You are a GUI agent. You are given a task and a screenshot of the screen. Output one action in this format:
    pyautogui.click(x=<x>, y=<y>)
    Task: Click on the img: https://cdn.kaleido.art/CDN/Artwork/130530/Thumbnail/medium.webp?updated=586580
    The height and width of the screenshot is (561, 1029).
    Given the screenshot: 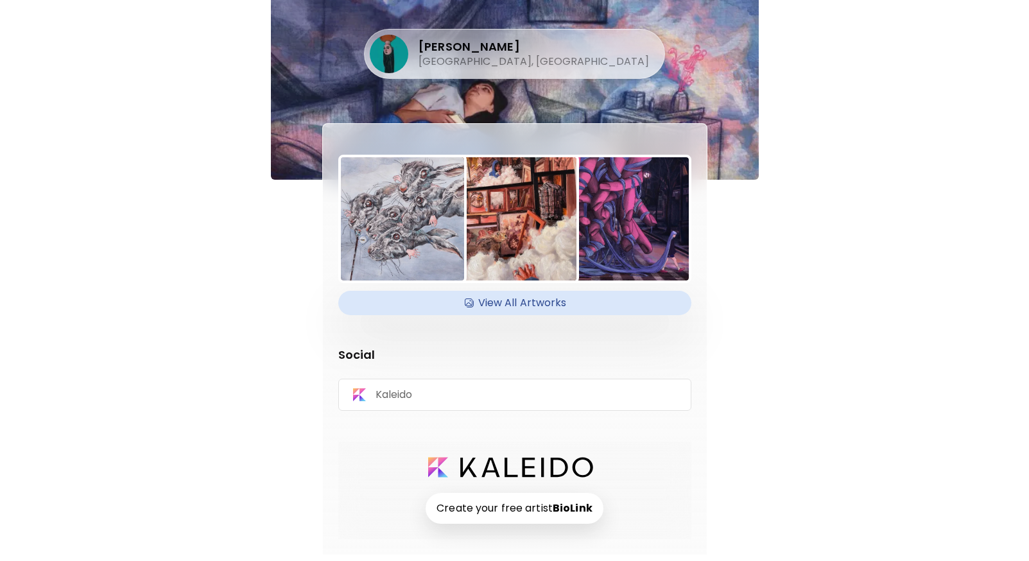 What is the action you would take?
    pyautogui.click(x=627, y=219)
    